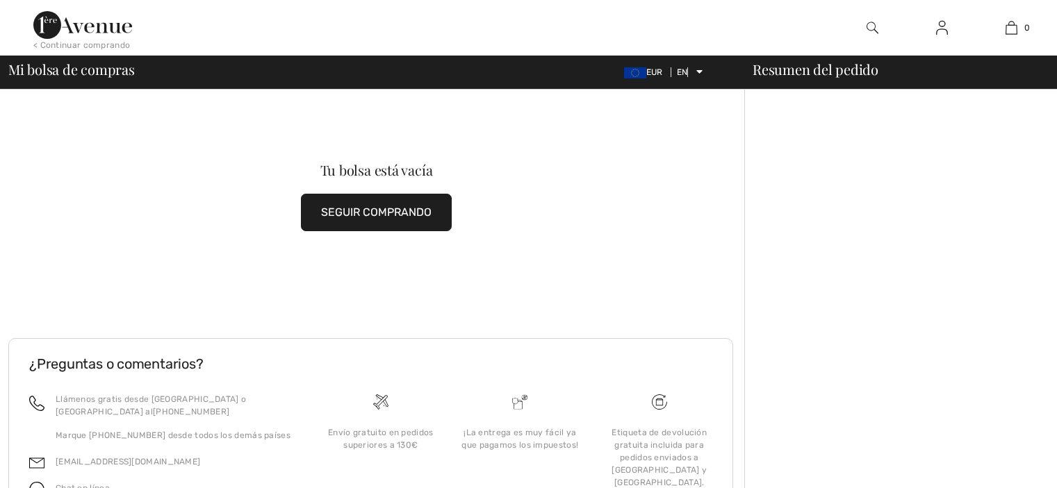 The width and height of the screenshot is (1057, 488). Describe the element at coordinates (520, 402) in the screenshot. I see `img: ¡La entrega es muy fácil ya que pagamos los impuestos!` at that location.